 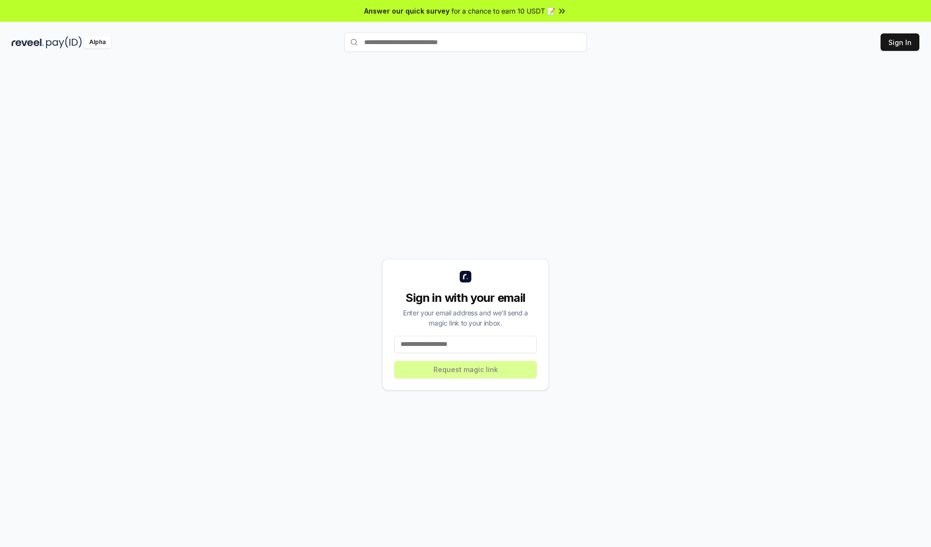 What do you see at coordinates (465, 277) in the screenshot?
I see `img: logo_small` at bounding box center [465, 277].